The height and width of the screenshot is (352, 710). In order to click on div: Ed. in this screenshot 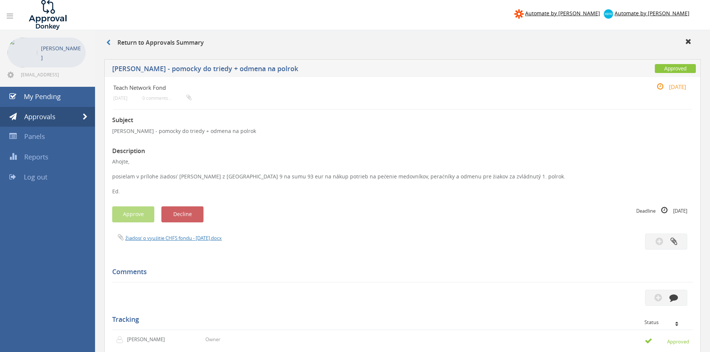, I will do `click(403, 192)`.